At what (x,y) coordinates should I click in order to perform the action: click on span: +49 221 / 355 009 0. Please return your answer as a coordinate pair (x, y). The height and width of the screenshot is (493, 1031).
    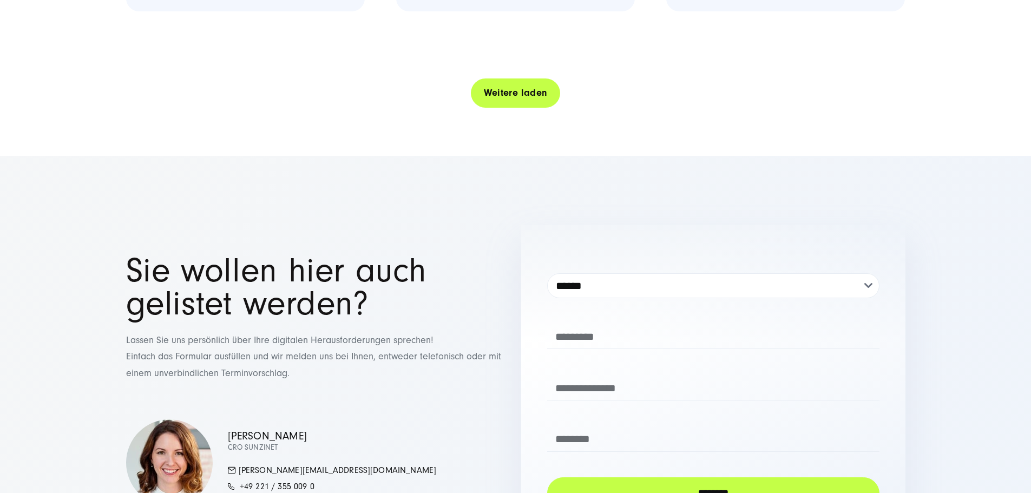
    Looking at the image, I should click on (277, 486).